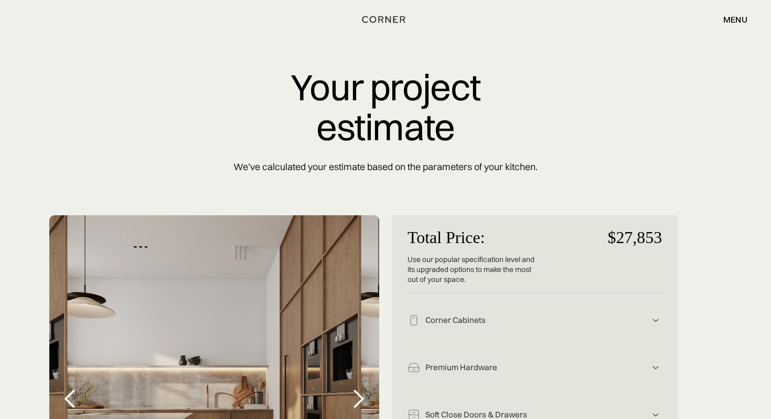 This screenshot has height=419, width=771. Describe the element at coordinates (471, 237) in the screenshot. I see `p: Total Price:` at that location.